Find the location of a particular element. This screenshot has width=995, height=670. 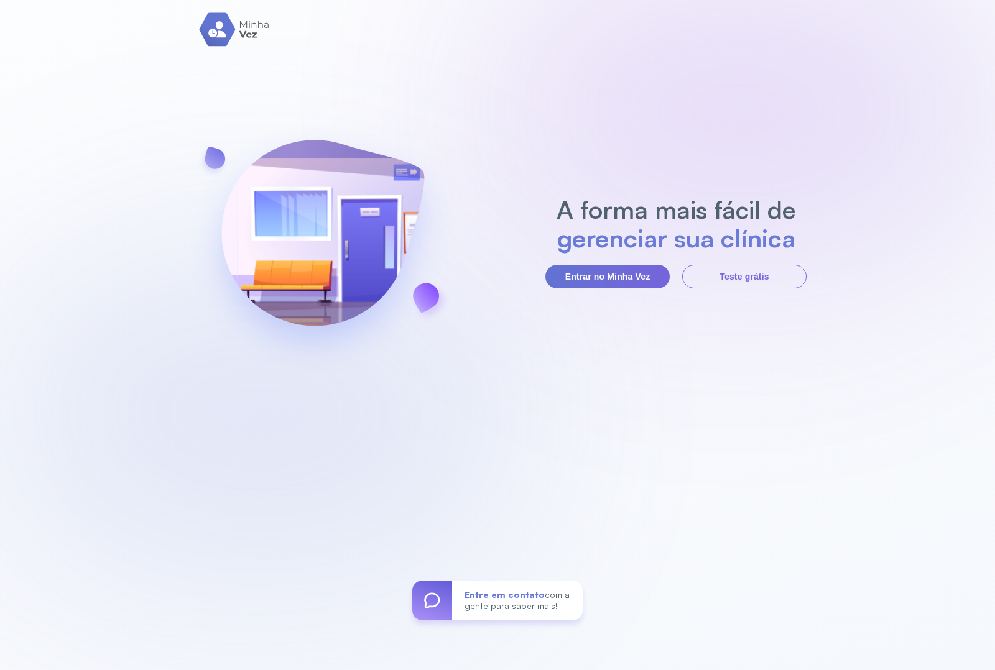

button: Teste grátis is located at coordinates (744, 277).